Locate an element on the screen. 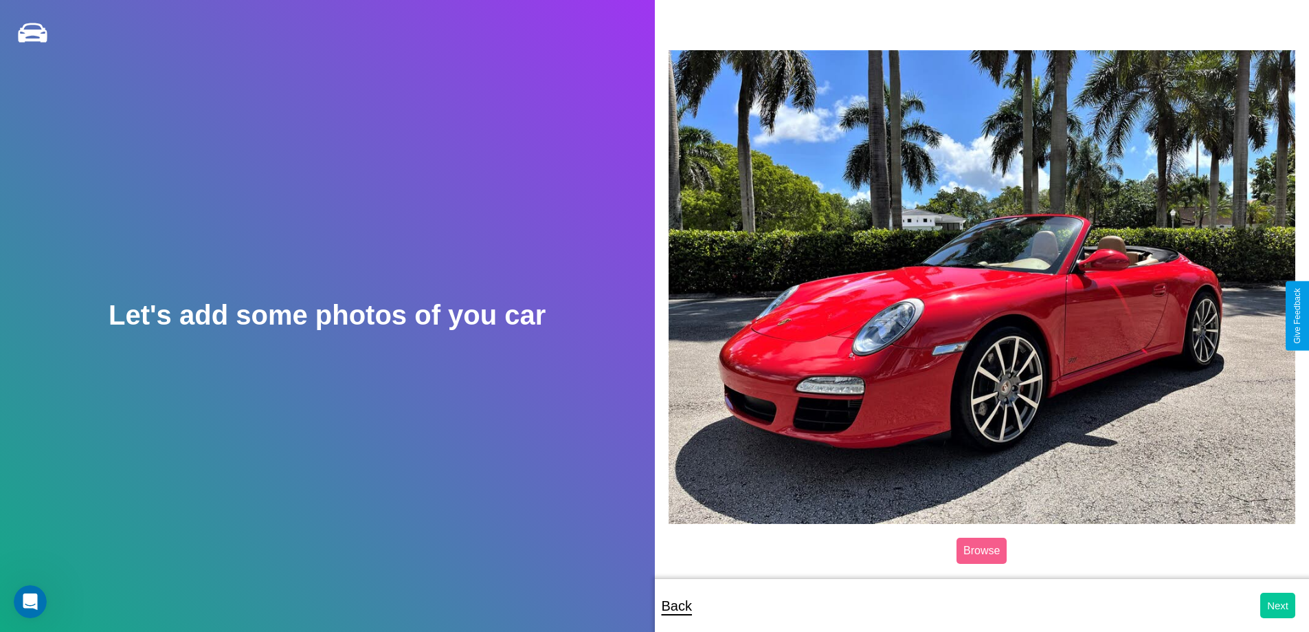 The image size is (1309, 632). div: Give Feedback is located at coordinates (1298, 315).